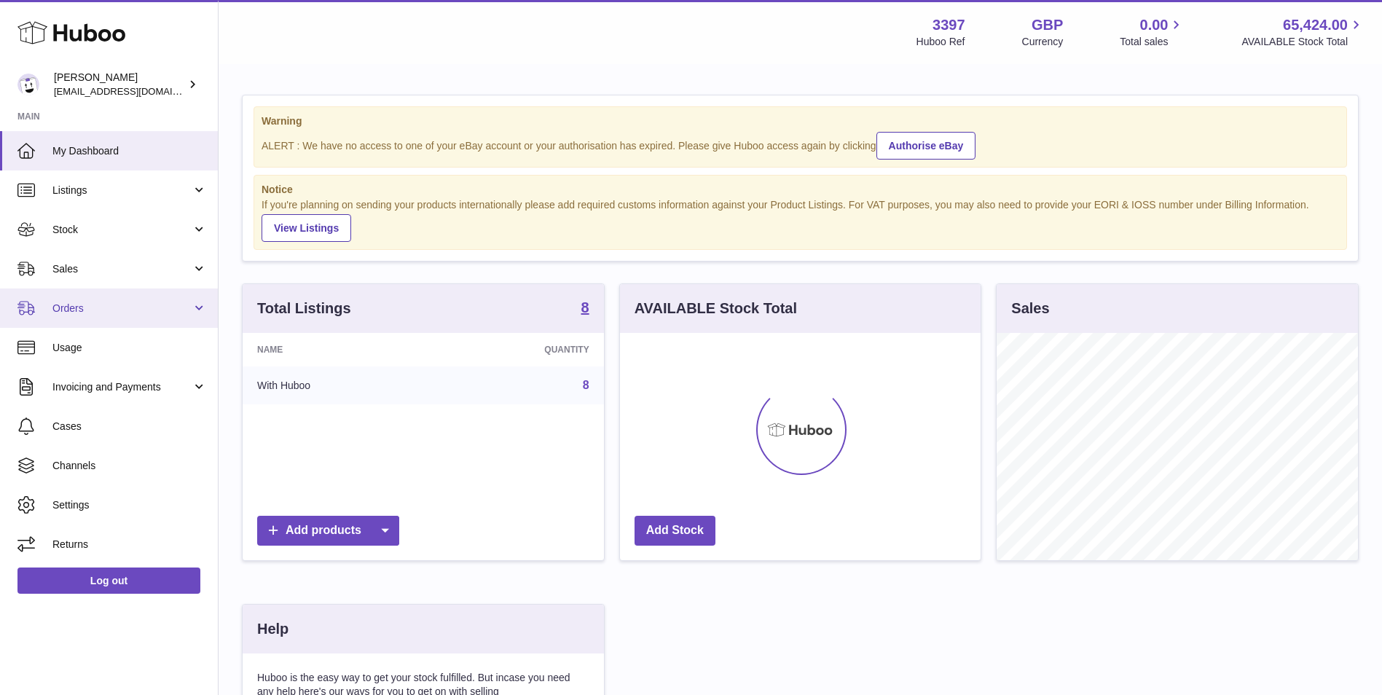 The width and height of the screenshot is (1382, 695). I want to click on span: Sales, so click(122, 269).